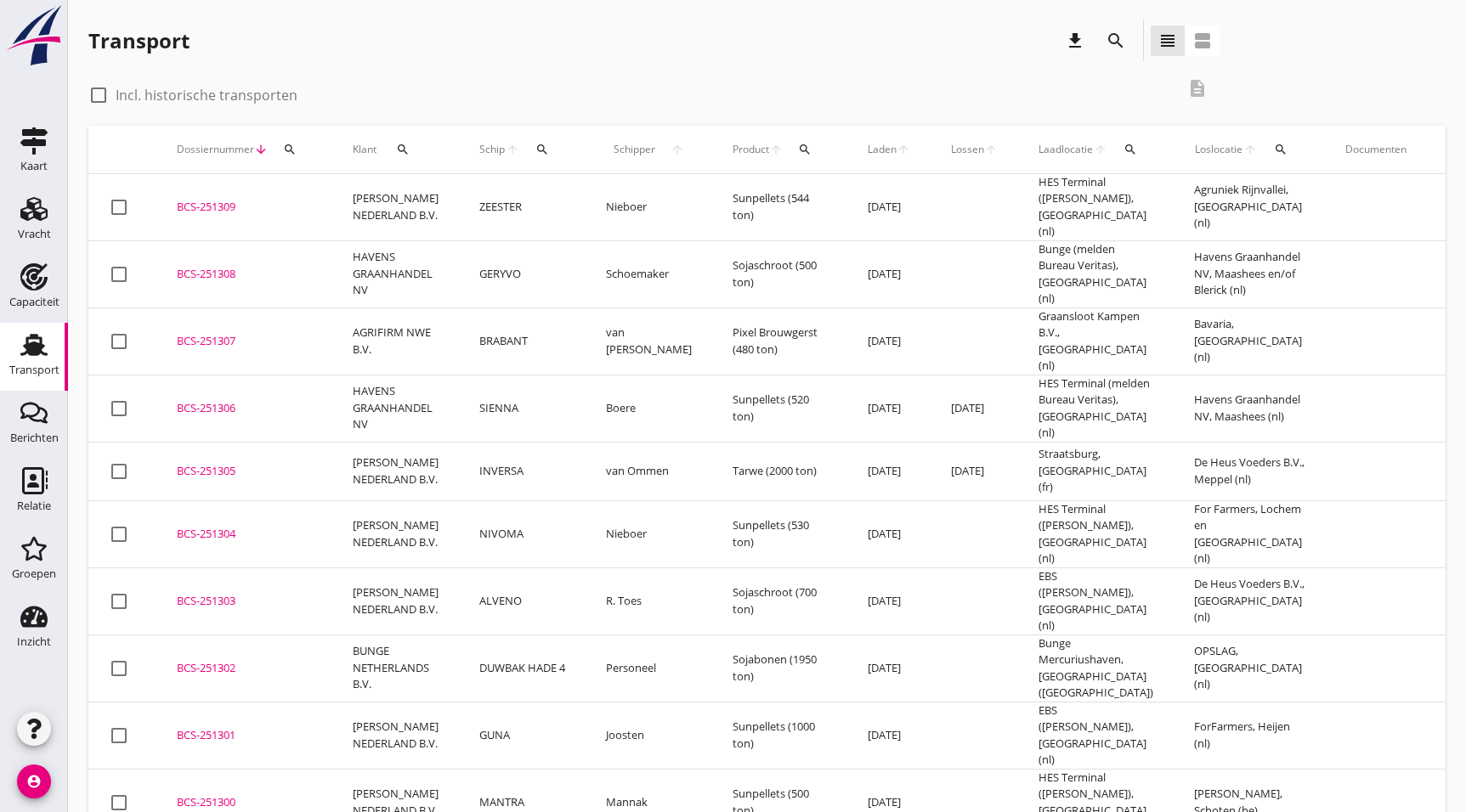  What do you see at coordinates (882, 150) in the screenshot?
I see `span: Laden` at bounding box center [882, 150].